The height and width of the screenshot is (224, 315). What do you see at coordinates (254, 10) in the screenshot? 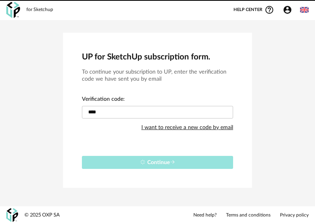
I see `span: Help centerHelp Circle Outline icon` at bounding box center [254, 10].